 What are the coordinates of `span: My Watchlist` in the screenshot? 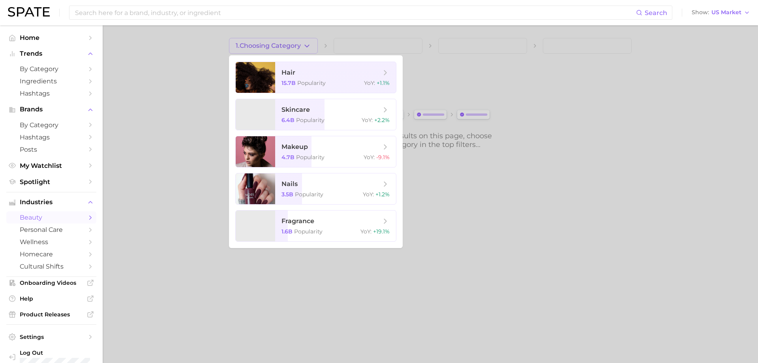 It's located at (51, 165).